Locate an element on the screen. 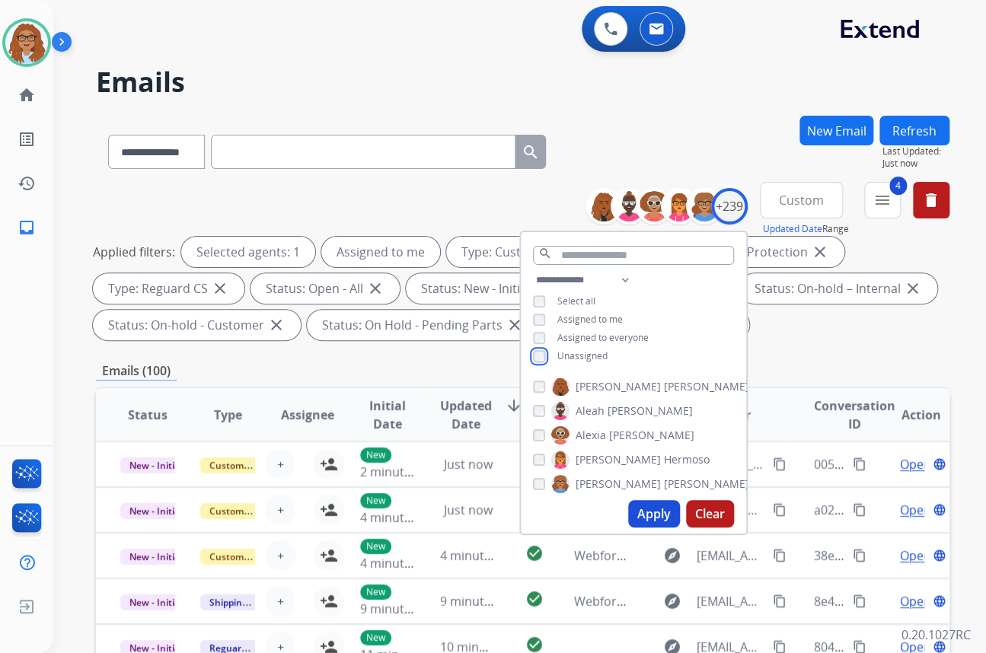 This screenshot has height=653, width=986. h2: Emails is located at coordinates (522, 82).